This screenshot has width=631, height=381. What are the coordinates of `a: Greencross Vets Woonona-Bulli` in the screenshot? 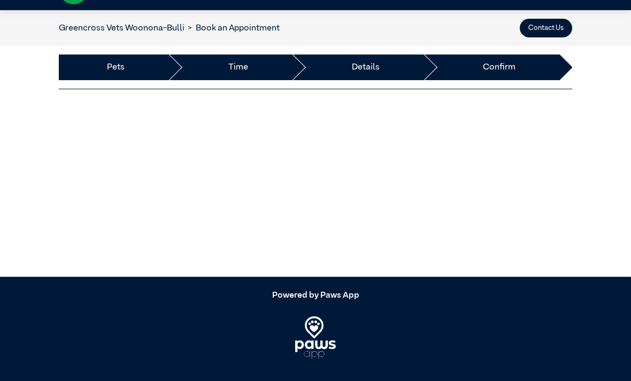 It's located at (121, 28).